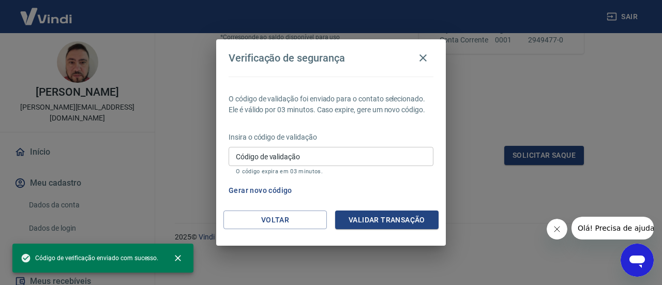  I want to click on button: Validar transação, so click(387, 220).